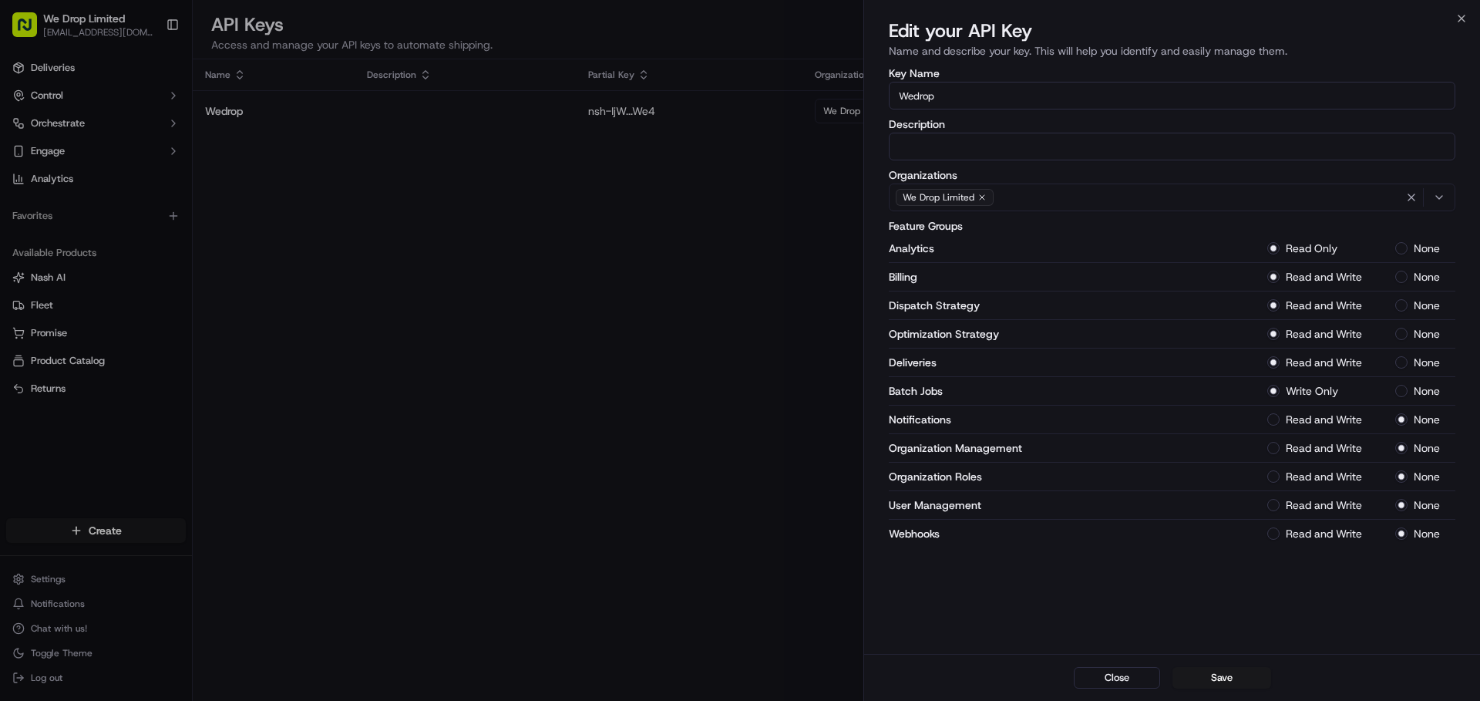 The width and height of the screenshot is (1480, 701). What do you see at coordinates (31, 31) in the screenshot?
I see `img: Nash` at bounding box center [31, 31].